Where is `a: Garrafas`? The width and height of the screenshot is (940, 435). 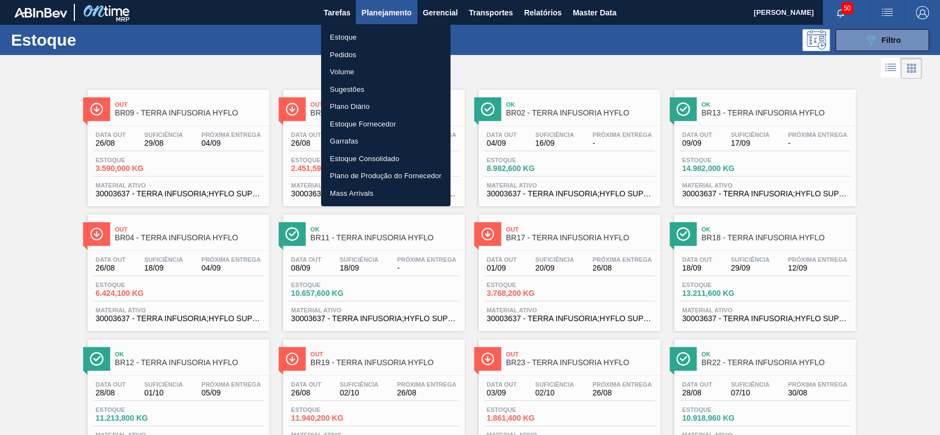
a: Garrafas is located at coordinates (385, 141).